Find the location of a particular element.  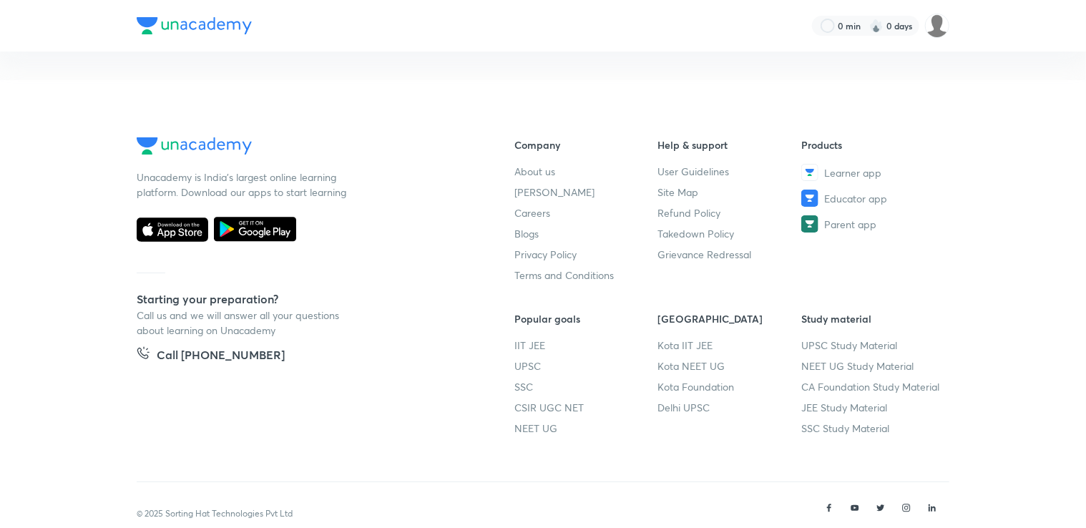

img: Learner app is located at coordinates (810, 172).